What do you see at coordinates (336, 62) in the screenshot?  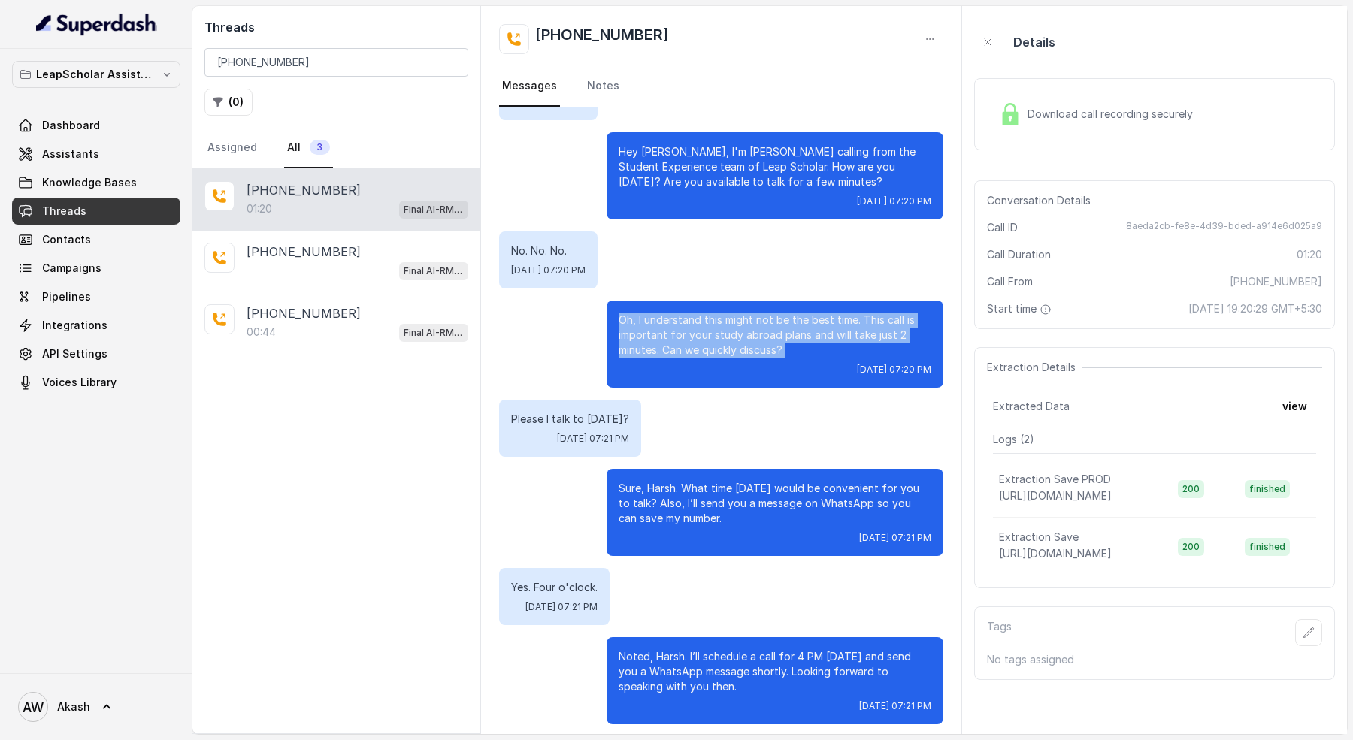 I see `input: Search by Call ID or Phone Number` at bounding box center [336, 62].